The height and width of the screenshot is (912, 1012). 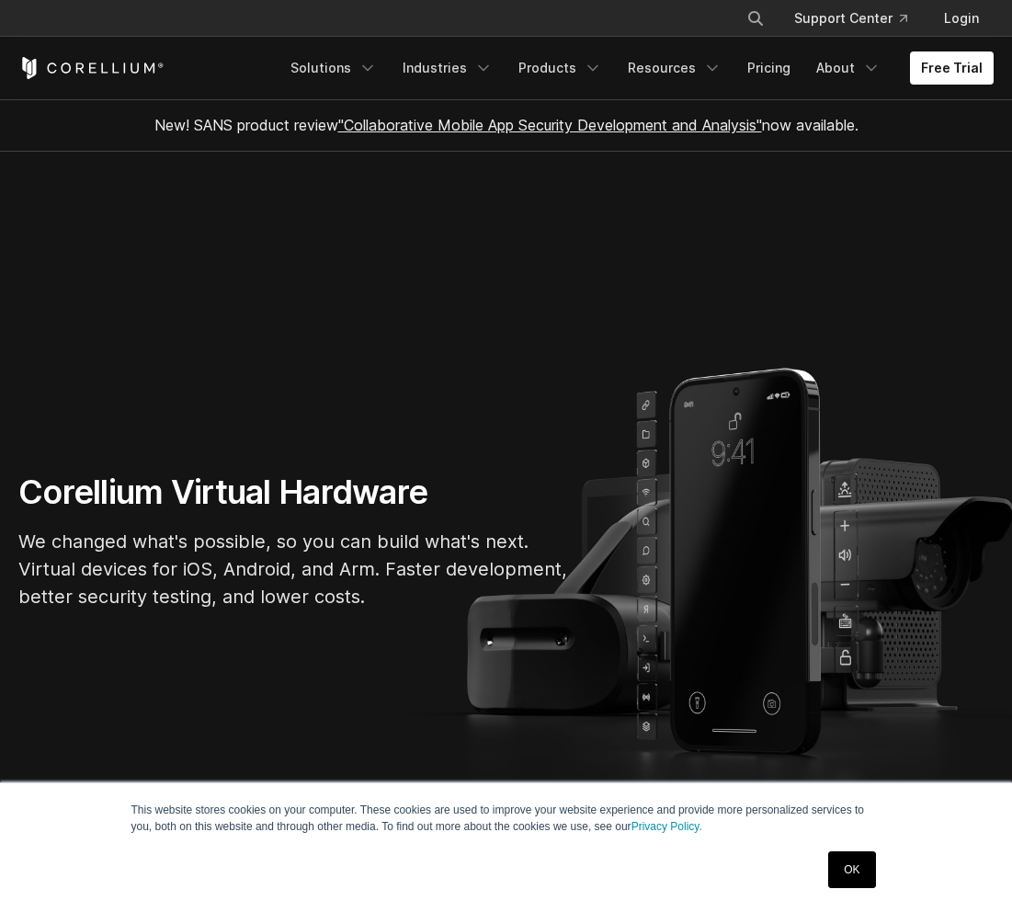 What do you see at coordinates (447, 68) in the screenshot?
I see `a: Industries` at bounding box center [447, 68].